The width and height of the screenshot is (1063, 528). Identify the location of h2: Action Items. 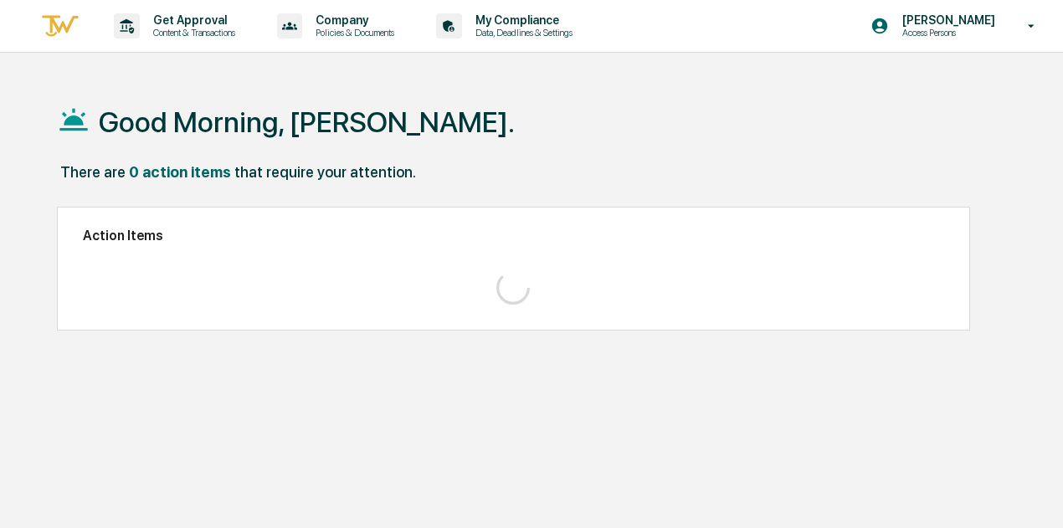
(513, 235).